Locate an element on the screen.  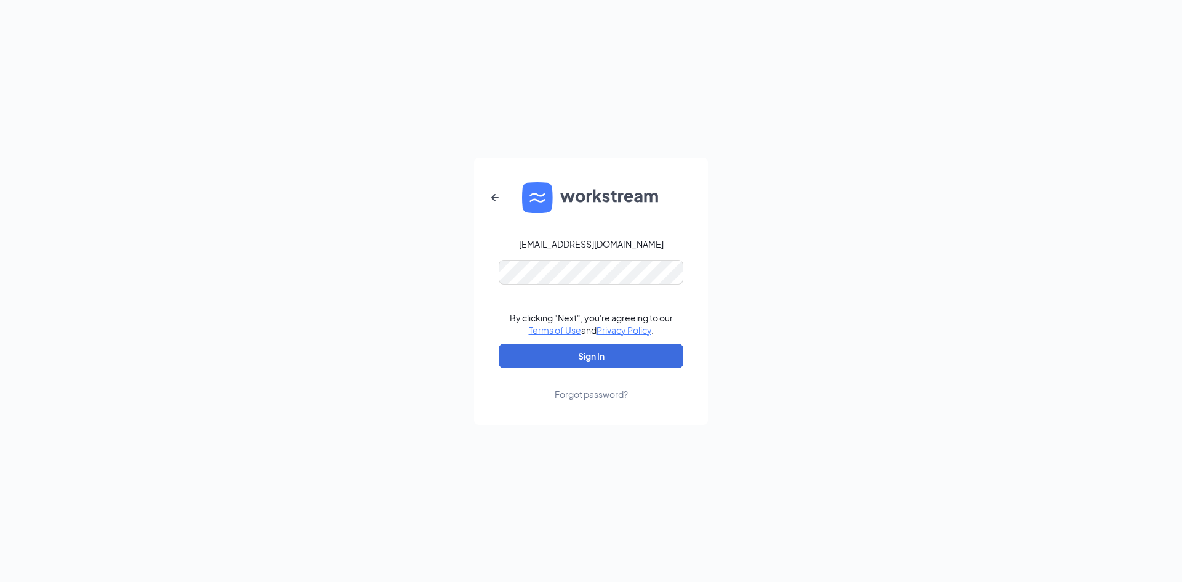
button: Sign In is located at coordinates (591, 356).